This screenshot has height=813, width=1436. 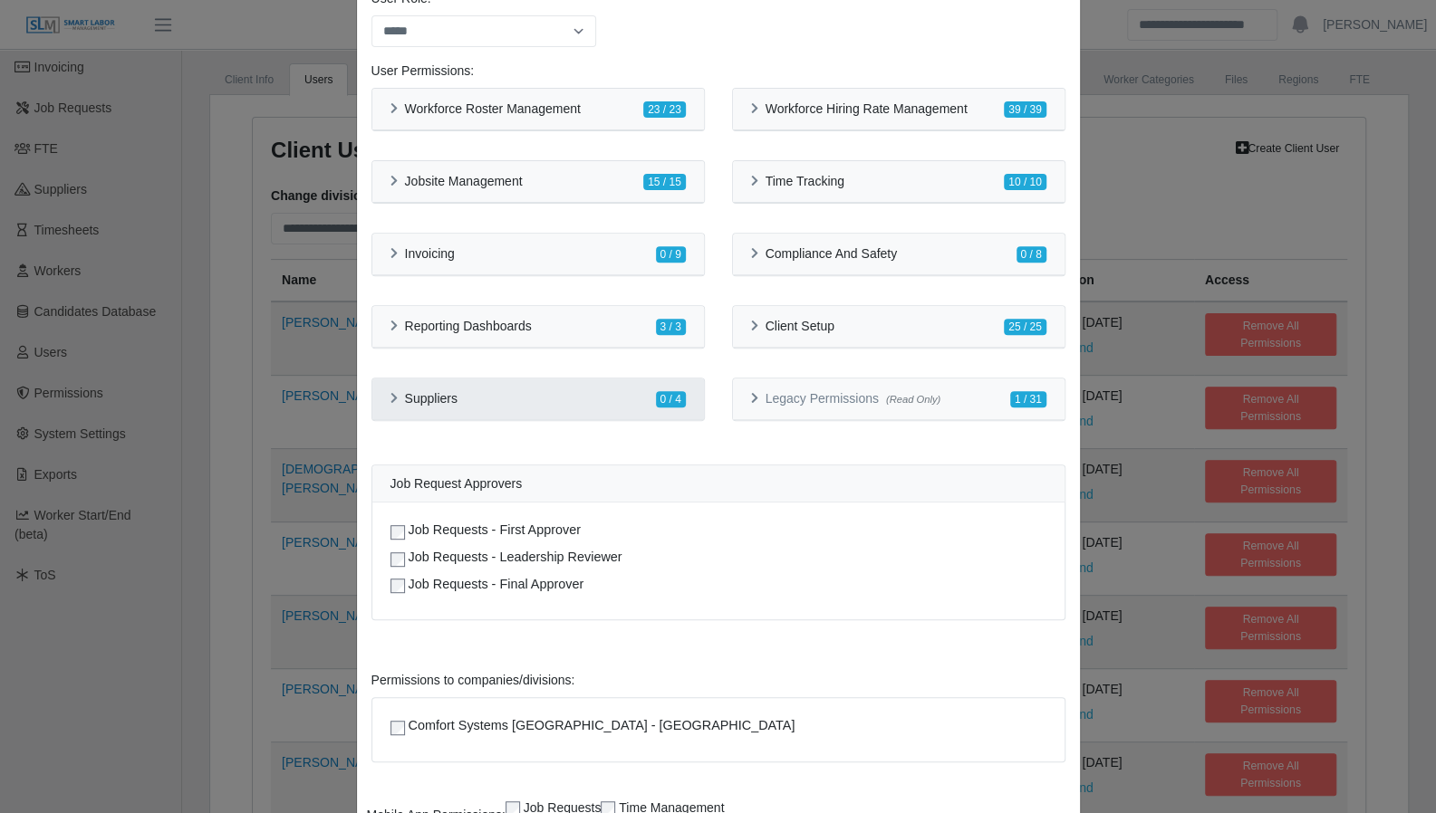 What do you see at coordinates (718, 484) in the screenshot?
I see `h6: Job Request Approvers` at bounding box center [718, 484].